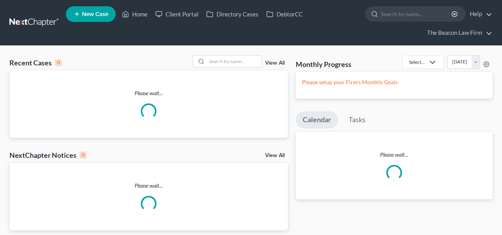  What do you see at coordinates (284, 14) in the screenshot?
I see `a: DebtorCC` at bounding box center [284, 14].